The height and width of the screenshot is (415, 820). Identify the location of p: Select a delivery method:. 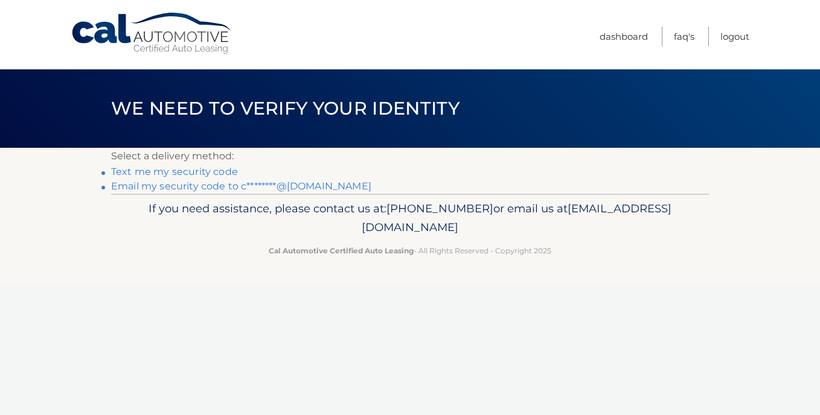
(410, 156).